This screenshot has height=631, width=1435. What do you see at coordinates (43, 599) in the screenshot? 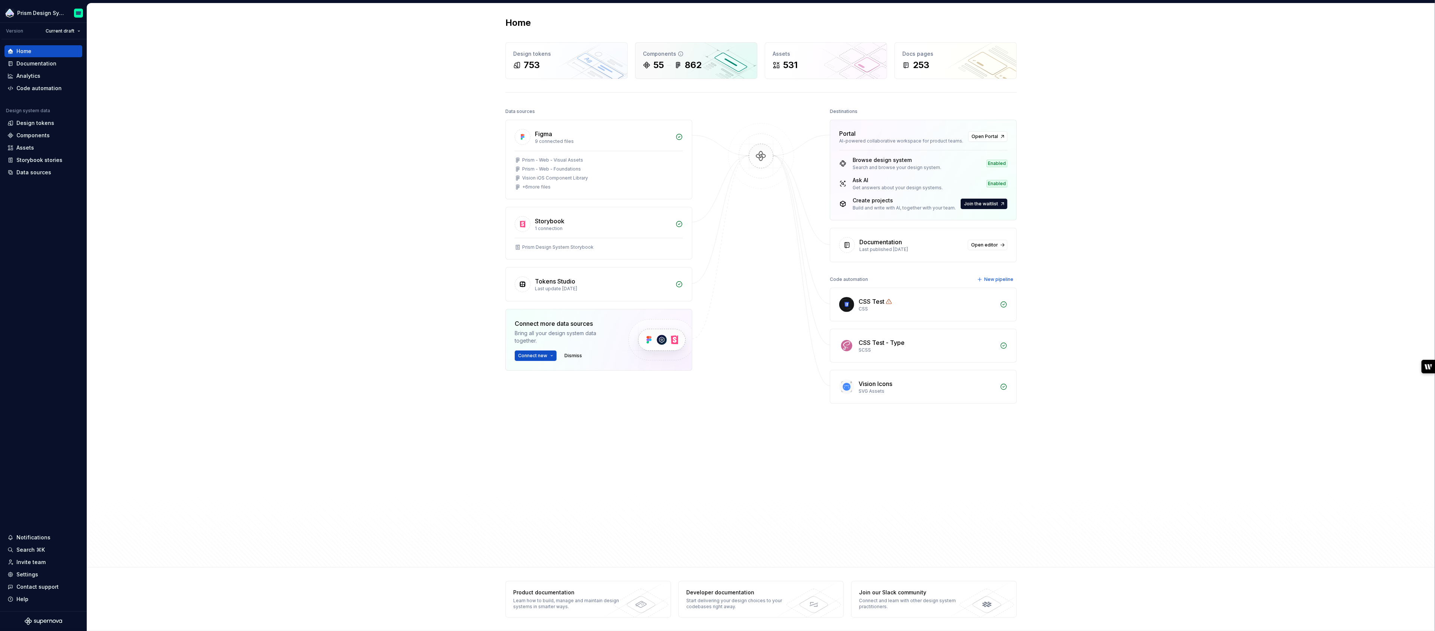
I see `button: Help` at bounding box center [43, 599].